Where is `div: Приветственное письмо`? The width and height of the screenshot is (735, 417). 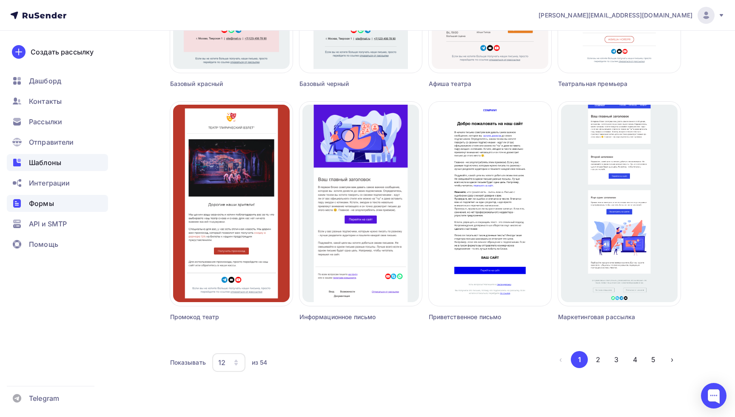 div: Приветственное письмо is located at coordinates (474, 317).